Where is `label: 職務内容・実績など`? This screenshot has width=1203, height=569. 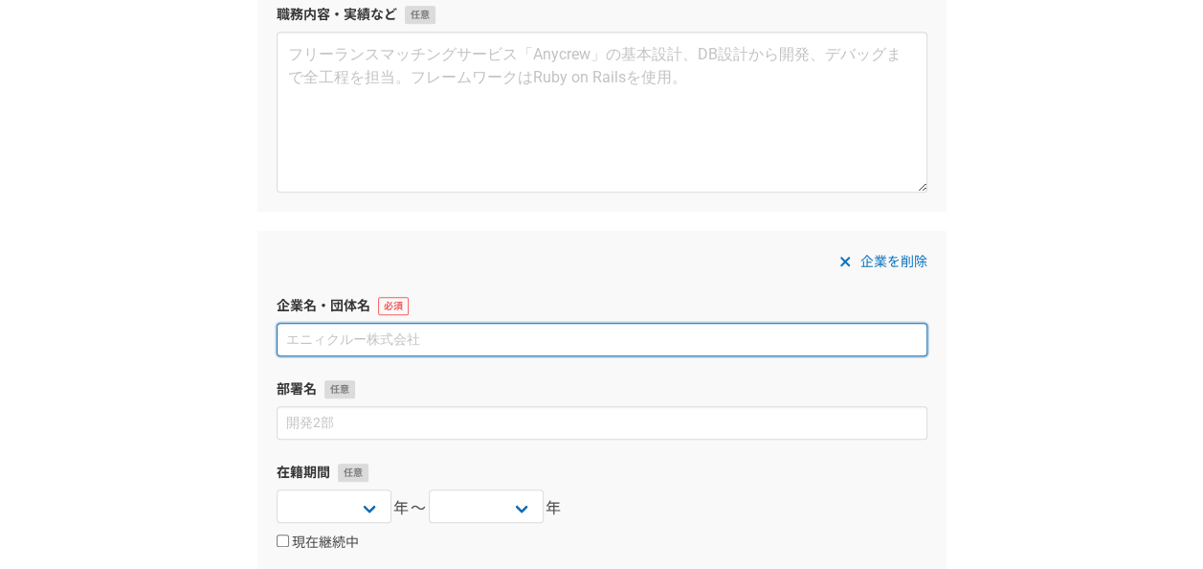 label: 職務内容・実績など is located at coordinates (602, 14).